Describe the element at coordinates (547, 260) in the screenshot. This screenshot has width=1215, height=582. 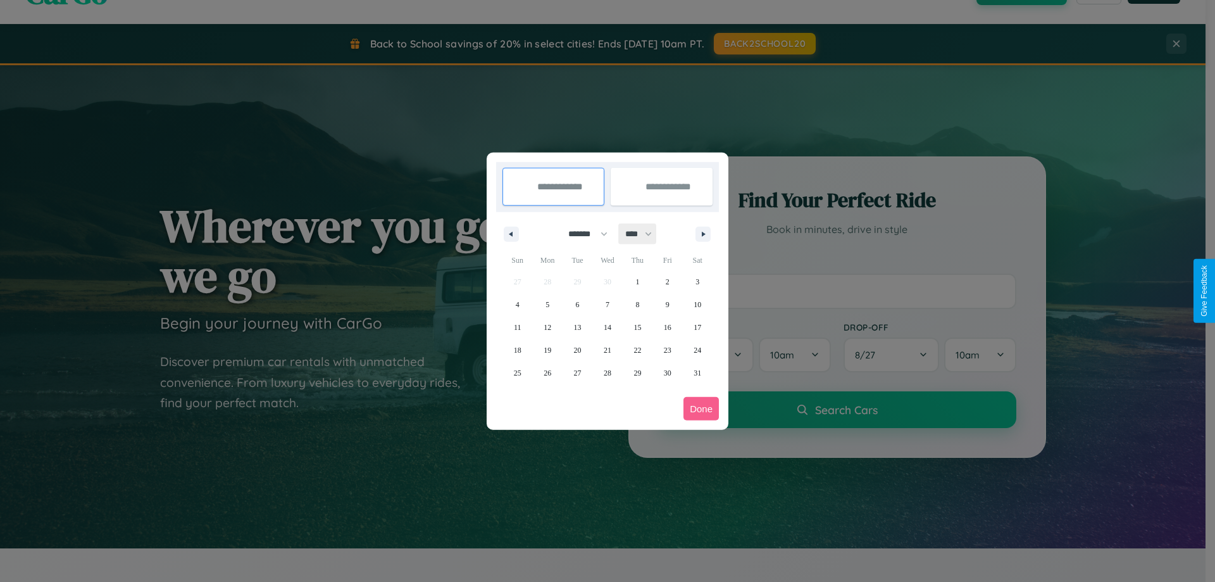
I see `span: Mon` at that location.